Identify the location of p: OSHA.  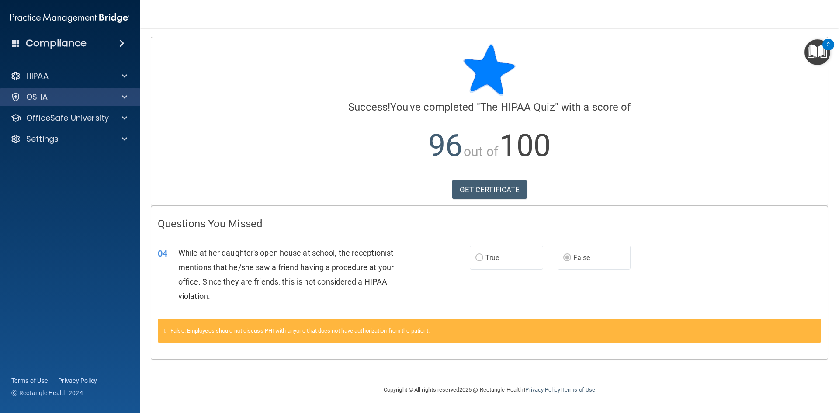
(37, 97).